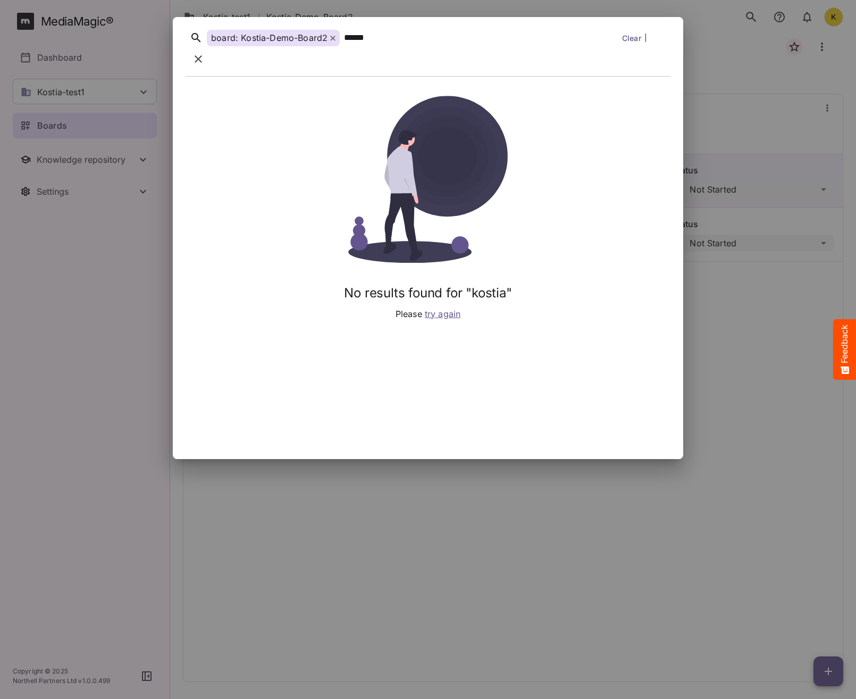 This screenshot has width=856, height=699. What do you see at coordinates (442, 314) in the screenshot?
I see `span: try again` at bounding box center [442, 314].